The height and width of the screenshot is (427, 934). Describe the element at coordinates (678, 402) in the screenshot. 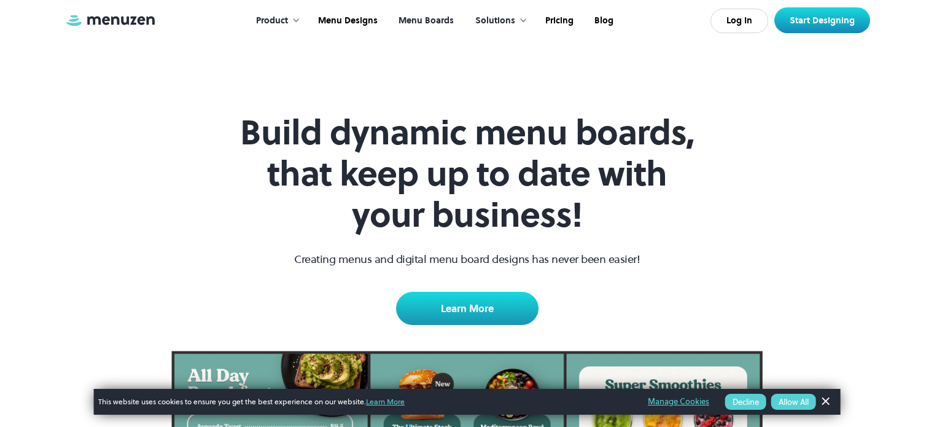

I see `a: Manage Cookies` at that location.